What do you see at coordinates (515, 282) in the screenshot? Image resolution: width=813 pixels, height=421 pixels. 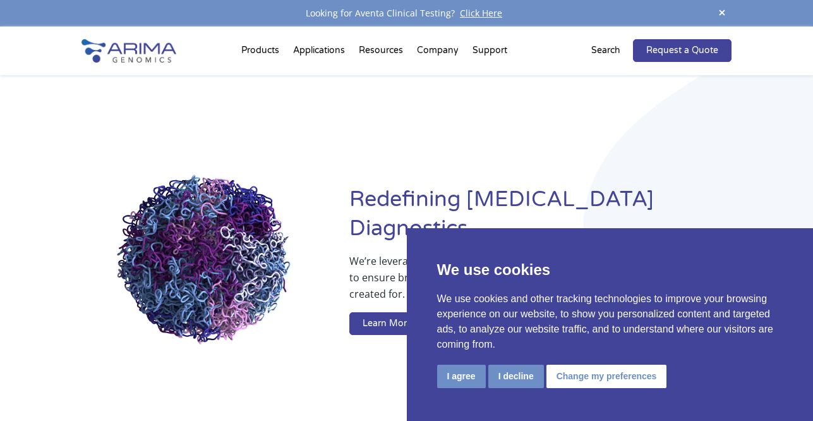 I see `p: We’re leveraging whole-genome sequence and structure information to ensure breakthrough therapies...` at bounding box center [515, 282].